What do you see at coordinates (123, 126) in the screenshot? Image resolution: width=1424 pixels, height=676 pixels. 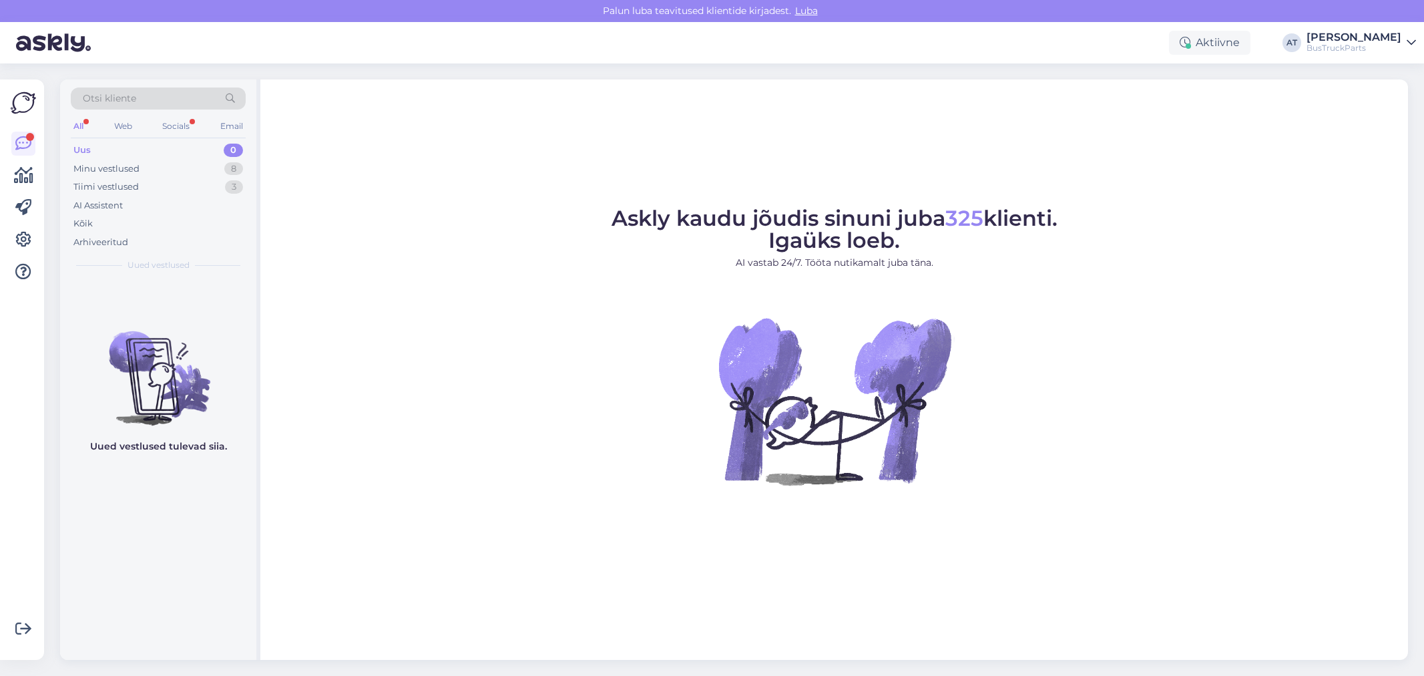 I see `div: Web` at bounding box center [123, 126].